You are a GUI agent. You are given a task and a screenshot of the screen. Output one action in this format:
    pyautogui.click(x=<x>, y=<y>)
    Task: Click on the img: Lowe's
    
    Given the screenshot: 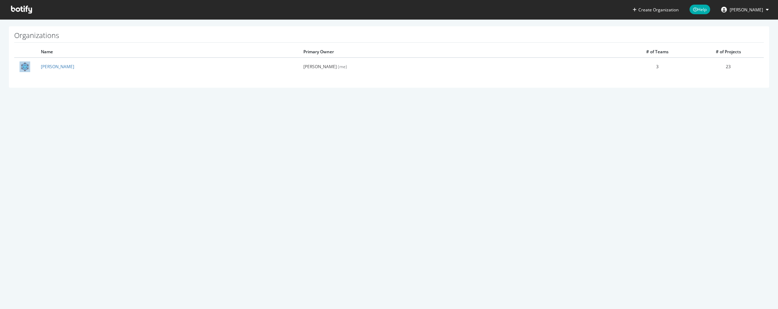 What is the action you would take?
    pyautogui.click(x=25, y=67)
    